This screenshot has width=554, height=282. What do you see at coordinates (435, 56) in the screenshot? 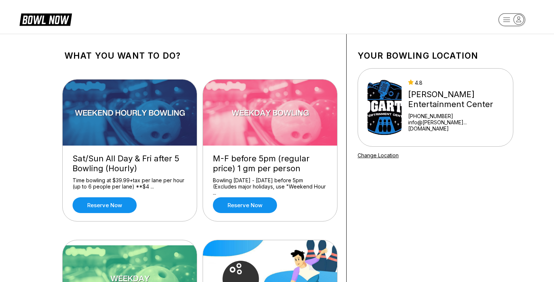
I see `h1: Your bowling location` at bounding box center [435, 56].